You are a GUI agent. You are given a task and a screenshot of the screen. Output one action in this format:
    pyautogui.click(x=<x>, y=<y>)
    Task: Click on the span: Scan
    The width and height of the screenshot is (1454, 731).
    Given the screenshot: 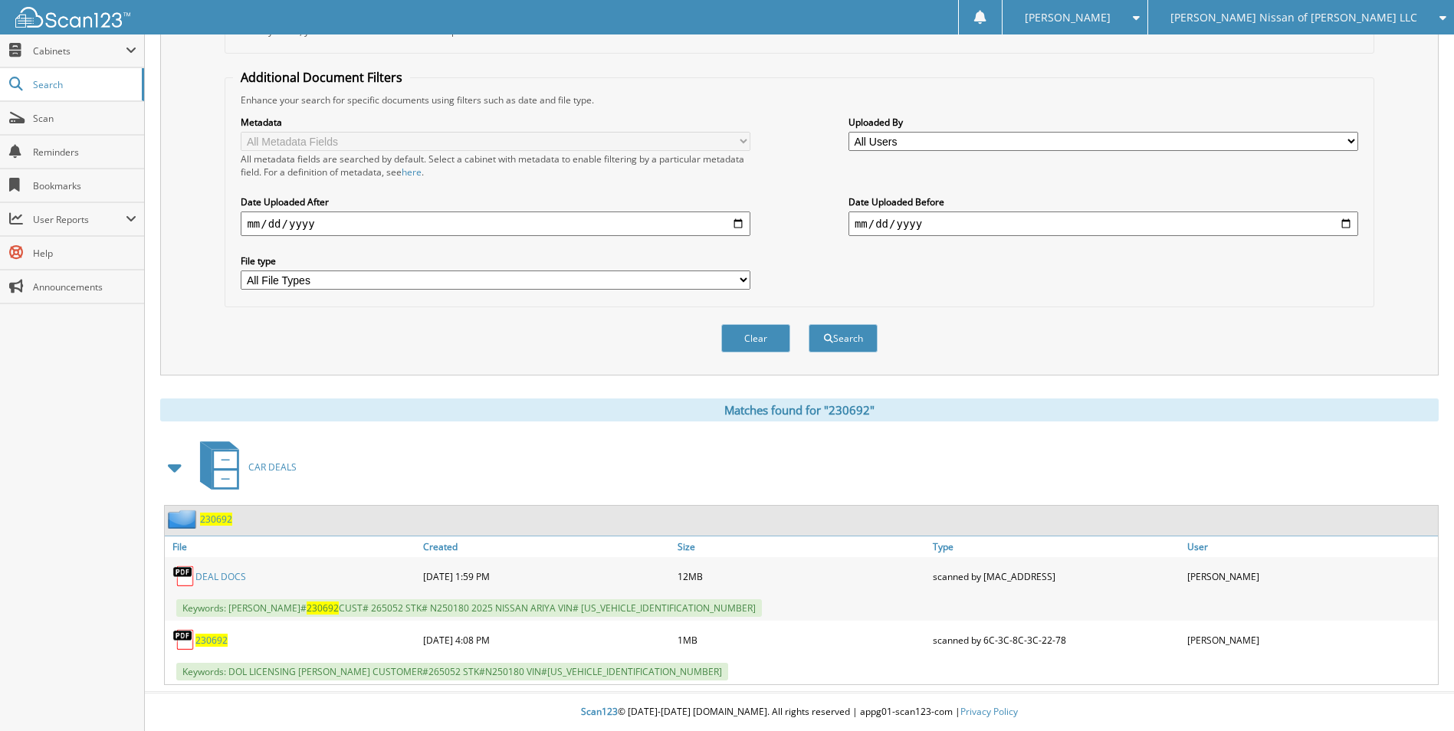 What is the action you would take?
    pyautogui.click(x=84, y=118)
    